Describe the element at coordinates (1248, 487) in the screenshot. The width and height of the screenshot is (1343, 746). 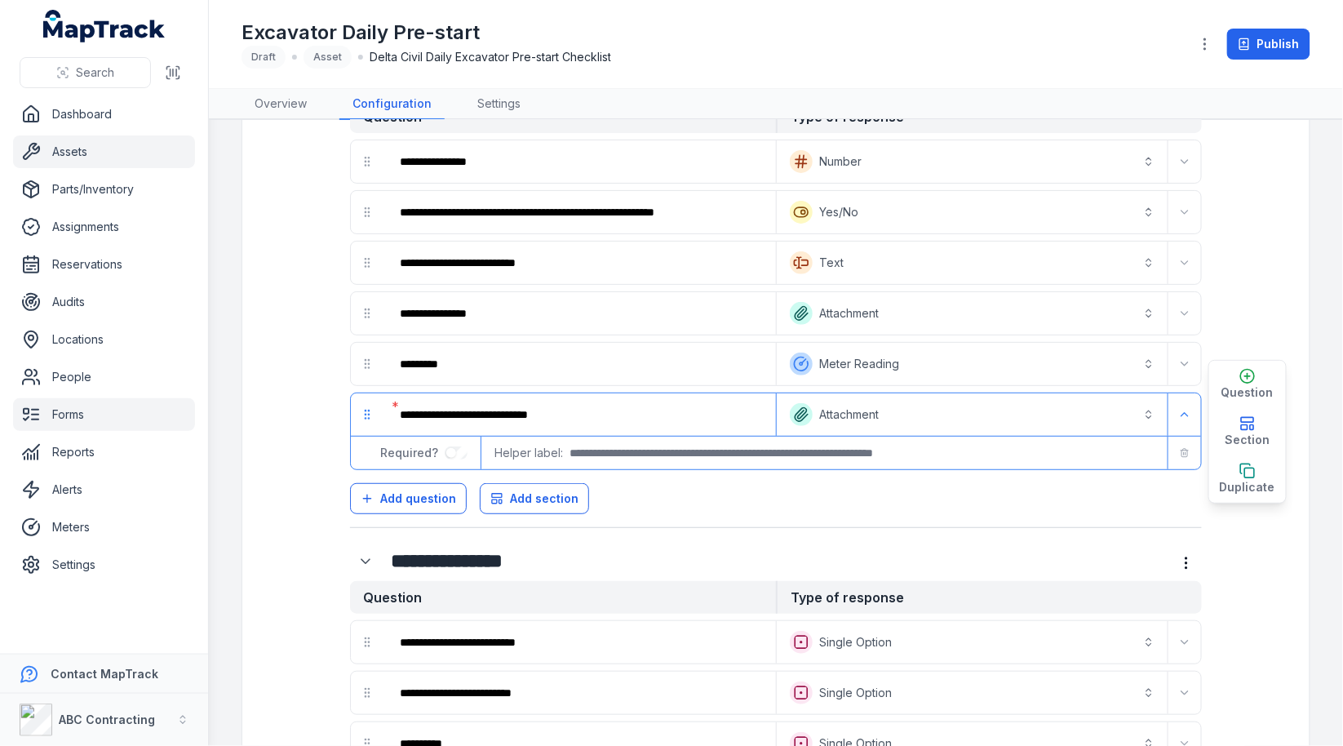
I see `span: Duplicate` at that location.